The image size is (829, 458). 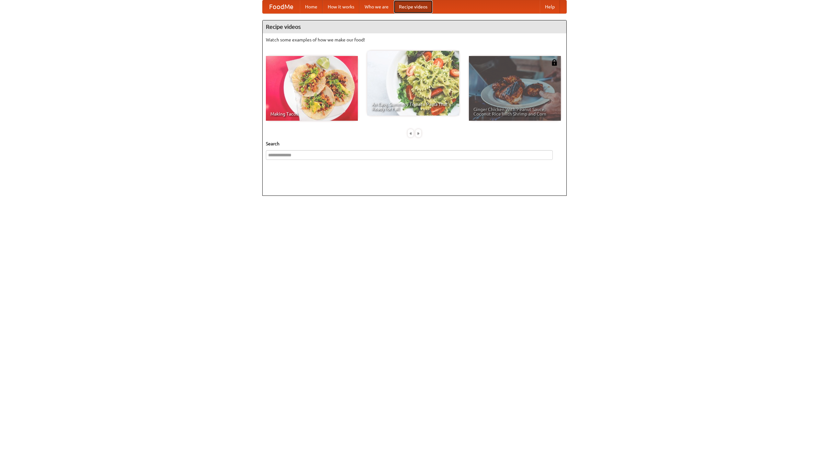 What do you see at coordinates (415, 27) in the screenshot?
I see `h4: Recipe videos` at bounding box center [415, 27].